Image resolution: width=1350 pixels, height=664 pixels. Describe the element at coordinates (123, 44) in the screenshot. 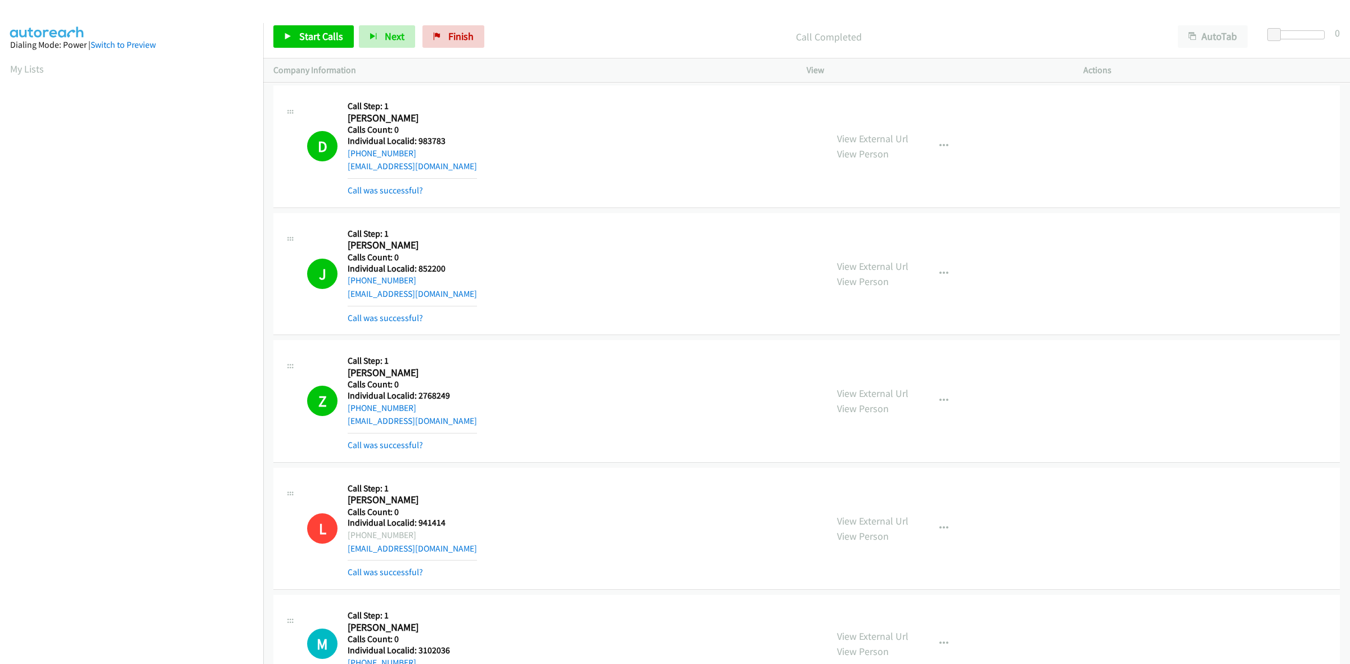

I see `a: Switch to Preview` at that location.